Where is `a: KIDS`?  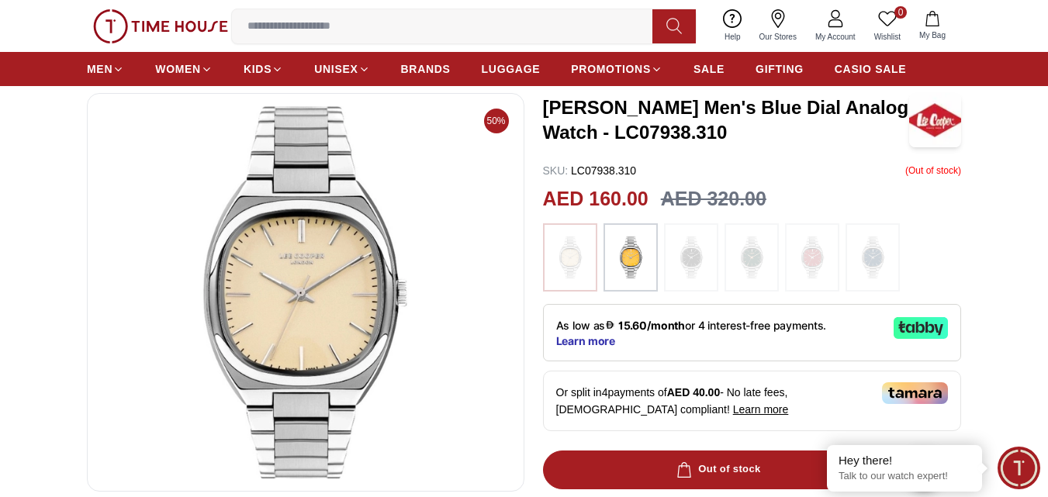
a: KIDS is located at coordinates (263, 69).